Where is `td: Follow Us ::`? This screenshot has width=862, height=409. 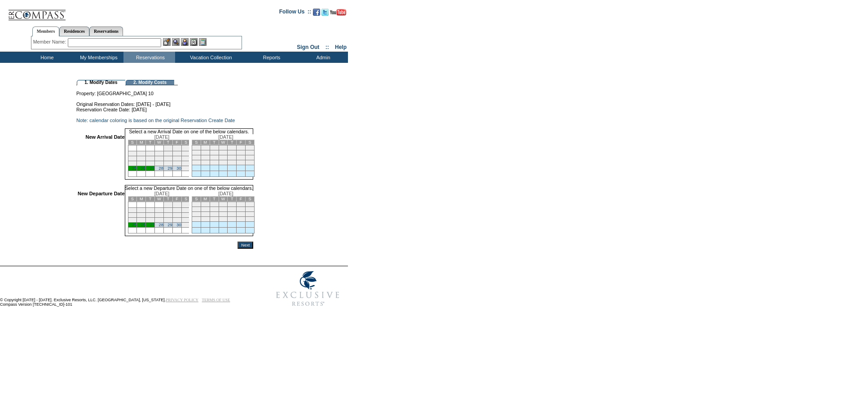
td: Follow Us :: is located at coordinates (295, 13).